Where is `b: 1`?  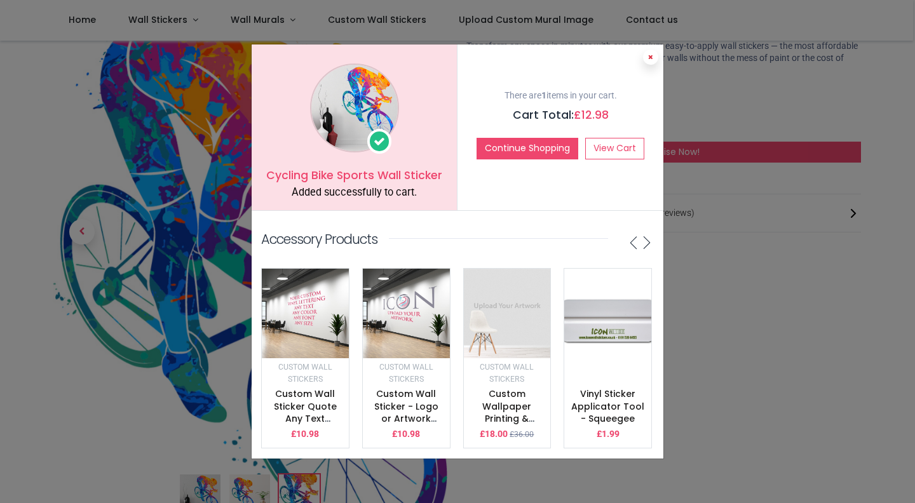 b: 1 is located at coordinates (544, 95).